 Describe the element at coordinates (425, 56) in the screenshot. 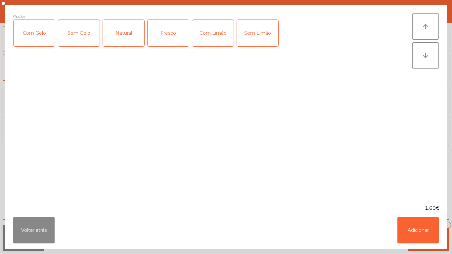

I see `i: arrow_downward` at that location.